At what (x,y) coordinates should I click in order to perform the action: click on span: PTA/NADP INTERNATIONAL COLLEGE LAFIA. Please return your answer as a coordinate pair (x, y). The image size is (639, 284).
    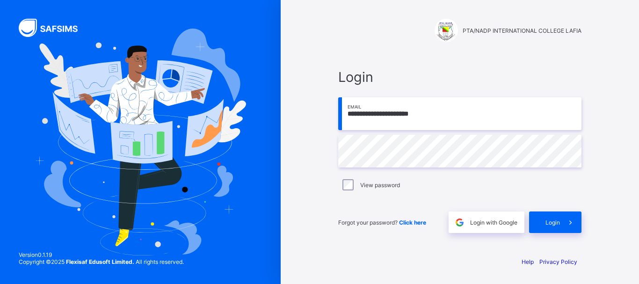
    Looking at the image, I should click on (522, 30).